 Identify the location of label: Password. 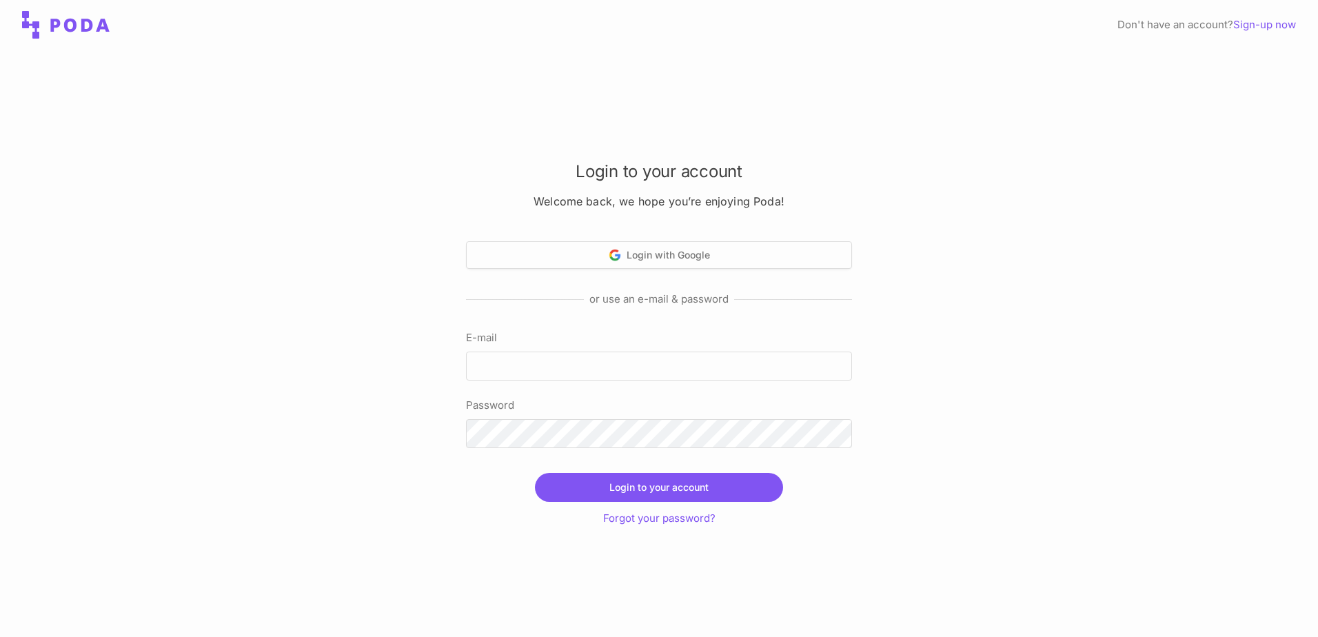
(659, 405).